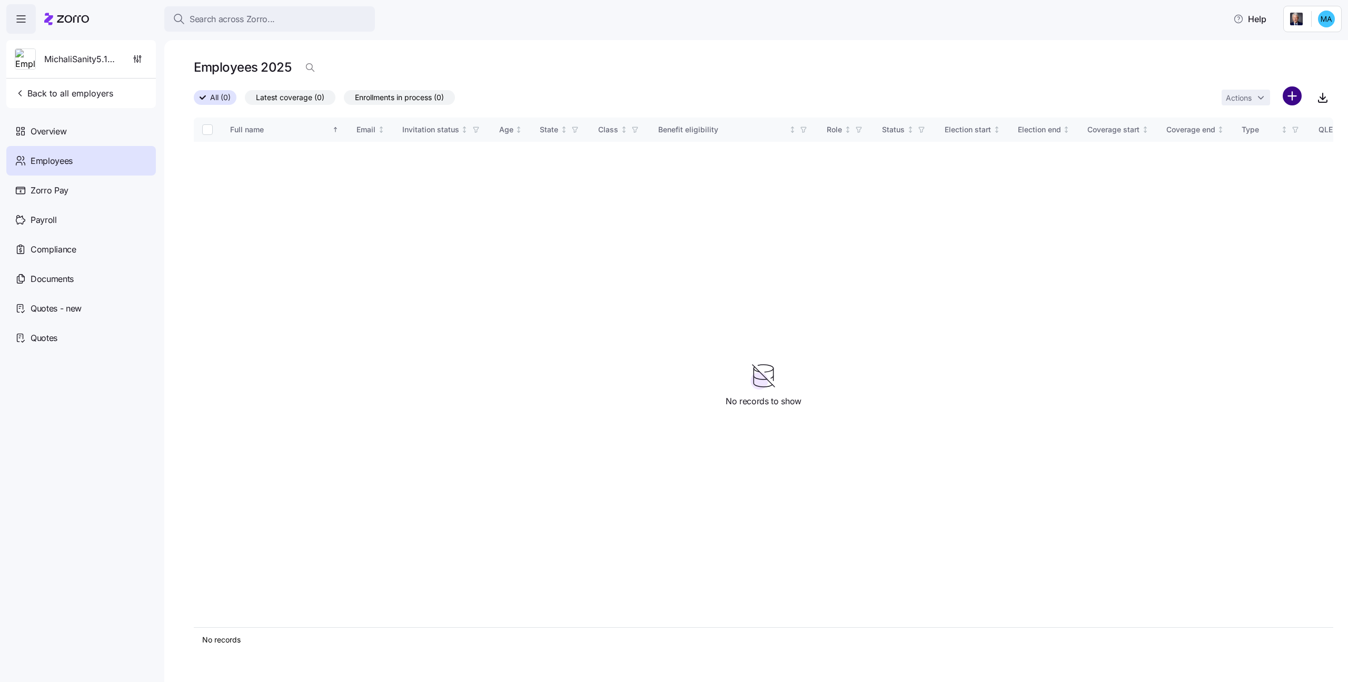  I want to click on th: Full nameSorted ascending, so click(285, 130).